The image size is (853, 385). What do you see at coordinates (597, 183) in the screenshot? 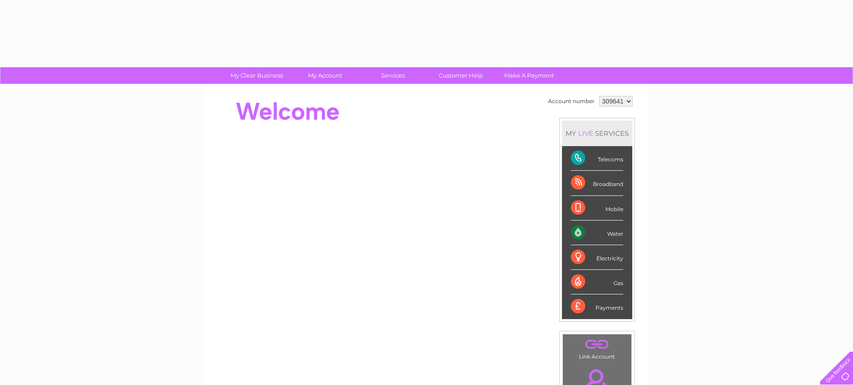
I see `div: Broadband` at bounding box center [597, 183].